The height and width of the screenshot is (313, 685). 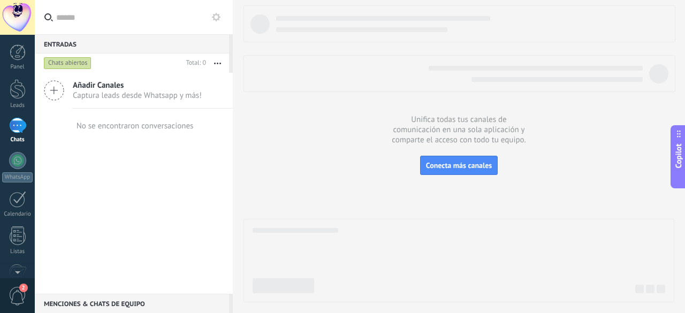 I want to click on span: 2, so click(x=24, y=288).